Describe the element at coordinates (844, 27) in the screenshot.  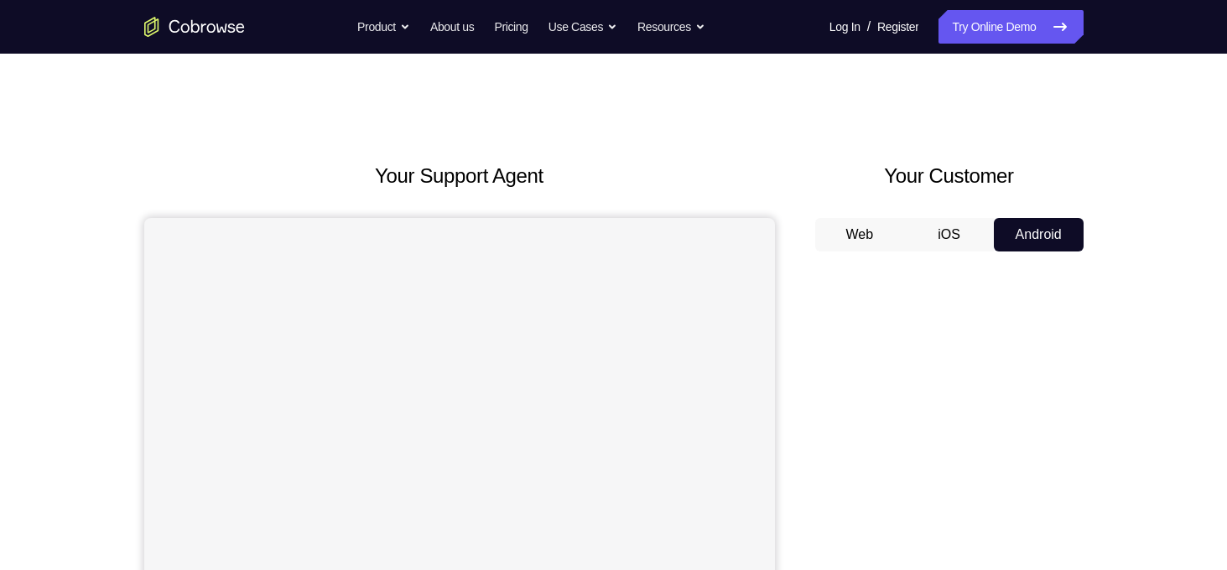
I see `a: Log In` at that location.